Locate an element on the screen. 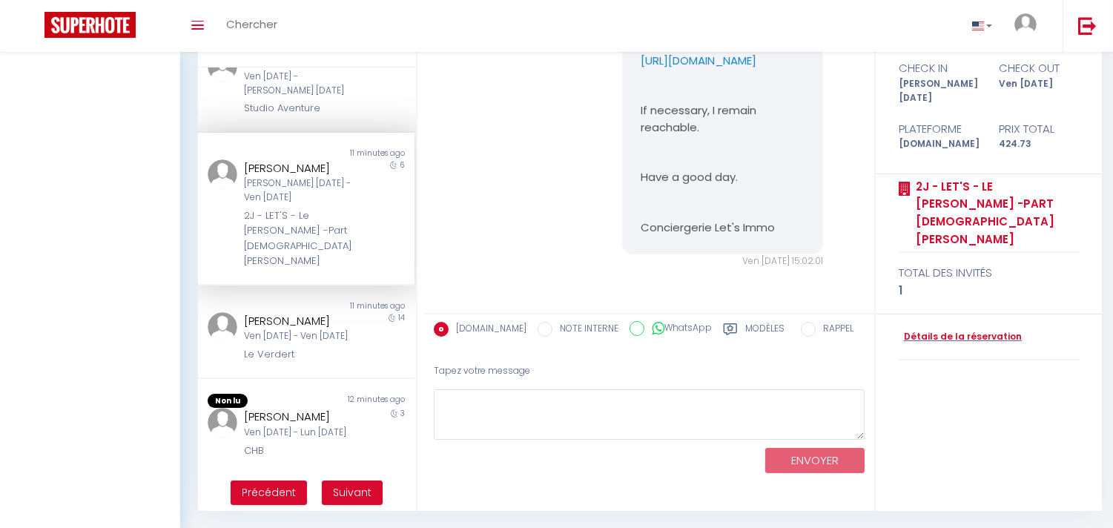 The height and width of the screenshot is (528, 1113). div: total des invités is located at coordinates (989, 273).